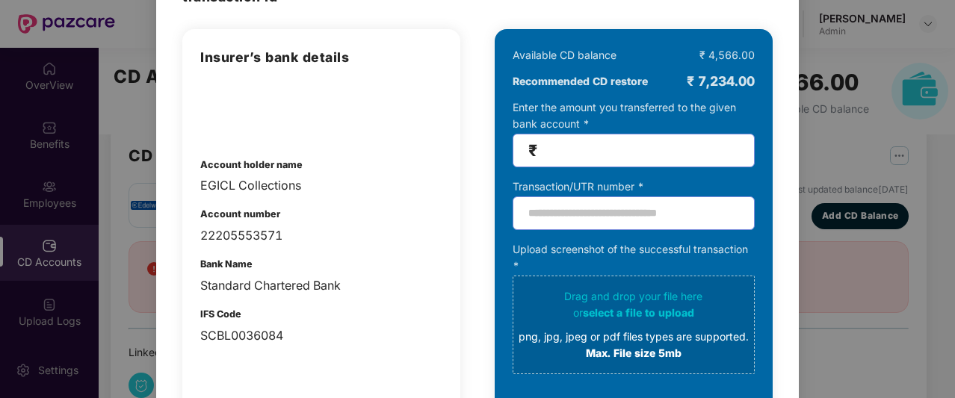  I want to click on div: Enter the amount you transferred to the given bank account *, so click(634, 133).